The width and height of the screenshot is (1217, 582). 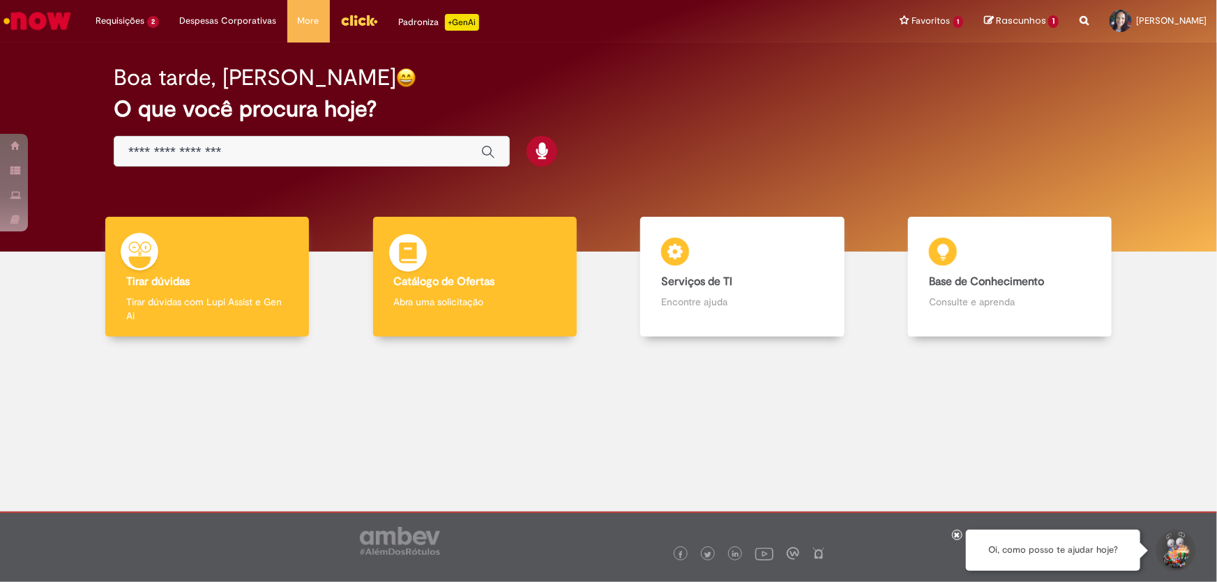 What do you see at coordinates (439, 22) in the screenshot?
I see `div: Padroniza` at bounding box center [439, 22].